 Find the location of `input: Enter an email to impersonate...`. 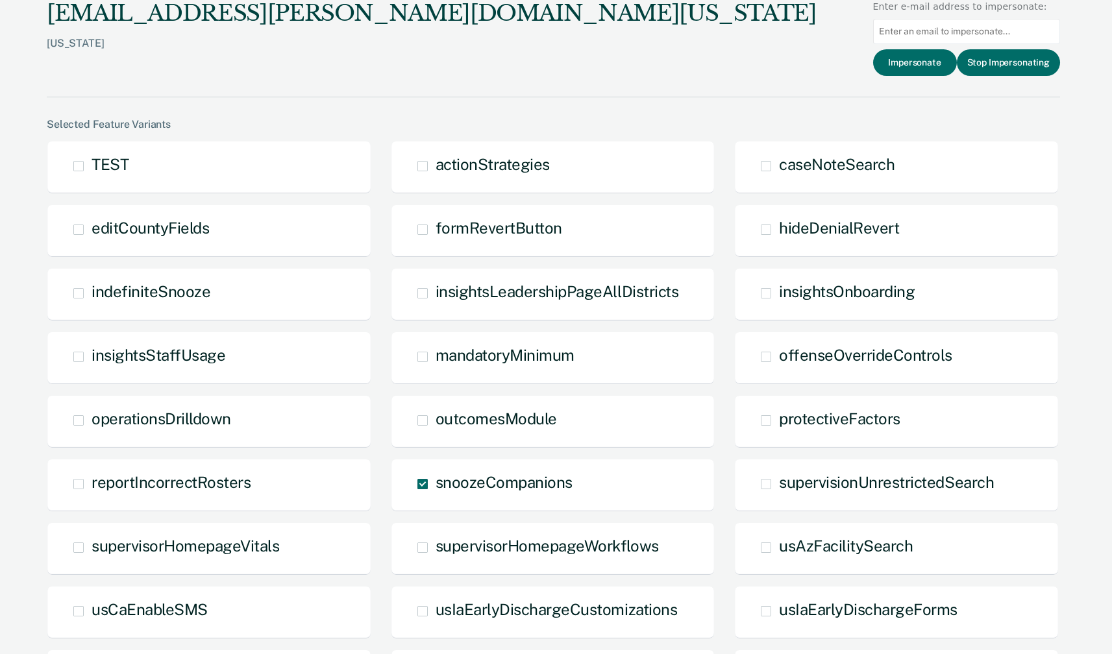

input: Enter an email to impersonate... is located at coordinates (966, 31).